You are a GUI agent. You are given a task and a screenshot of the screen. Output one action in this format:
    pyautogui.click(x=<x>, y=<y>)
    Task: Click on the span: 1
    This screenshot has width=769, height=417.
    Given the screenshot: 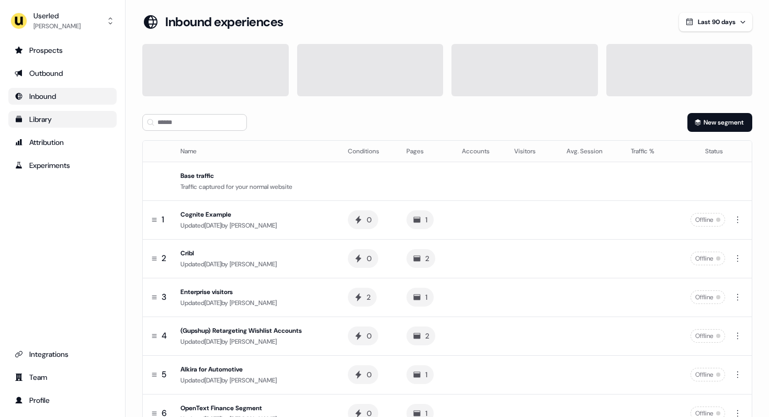 What is the action you would take?
    pyautogui.click(x=163, y=220)
    